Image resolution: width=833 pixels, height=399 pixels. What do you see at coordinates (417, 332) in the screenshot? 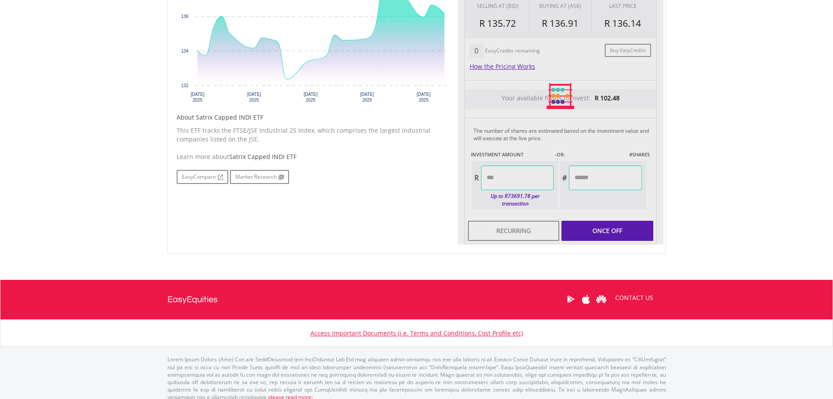
I see `a: Access Important Documents (i.e. Terms and Conditions, Cost Profile etc)` at bounding box center [417, 332].